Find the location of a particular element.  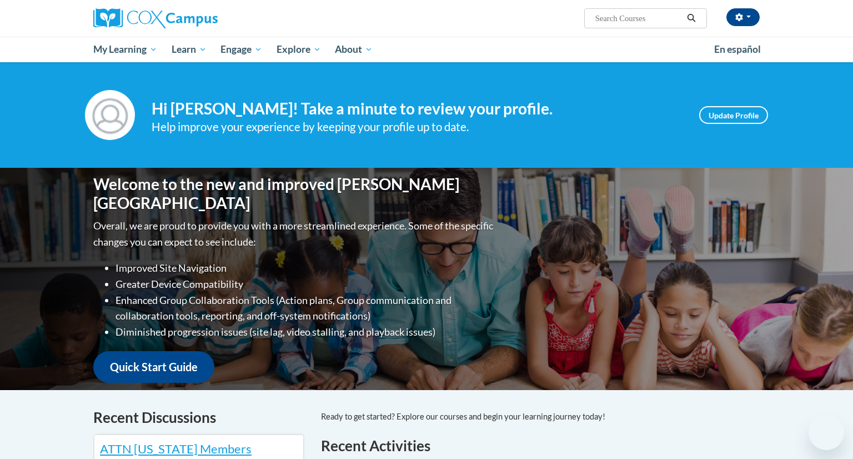

li: Greater Device Compatibility is located at coordinates (306, 284).